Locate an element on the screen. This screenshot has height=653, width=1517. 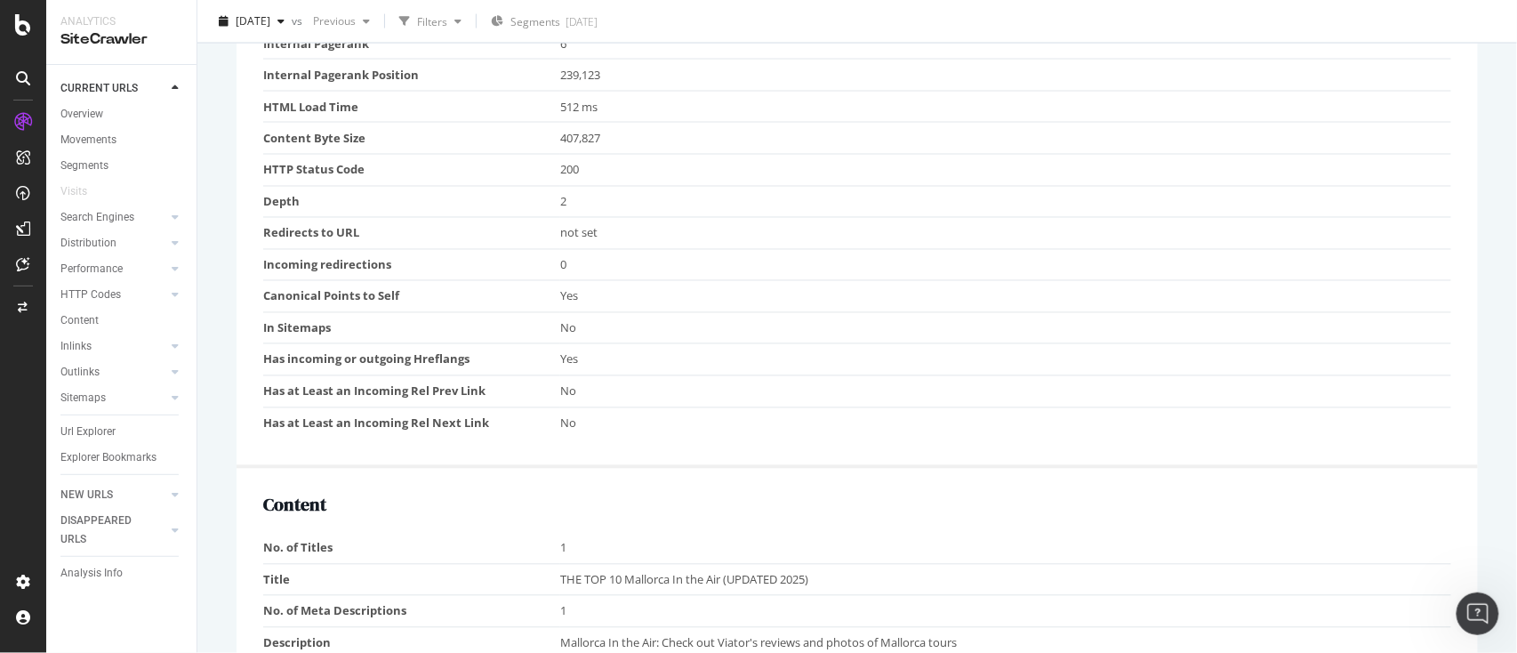
a: Overview is located at coordinates (122, 114).